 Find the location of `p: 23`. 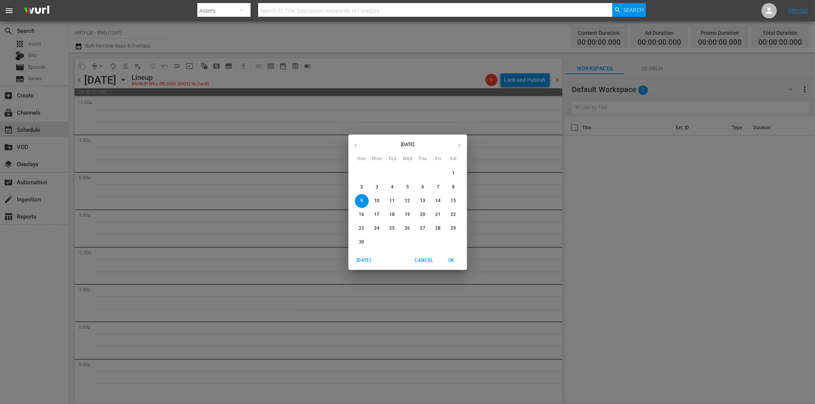

p: 23 is located at coordinates (361, 228).